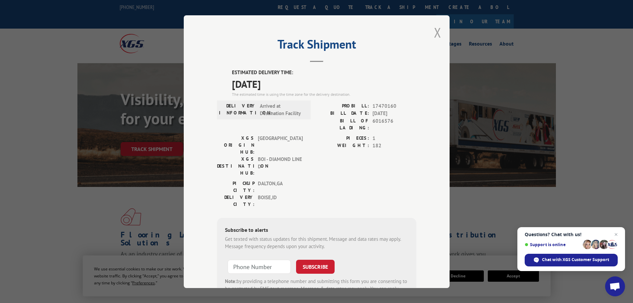 Image resolution: width=633 pixels, height=303 pixels. I want to click on label: PROBILL:, so click(343, 106).